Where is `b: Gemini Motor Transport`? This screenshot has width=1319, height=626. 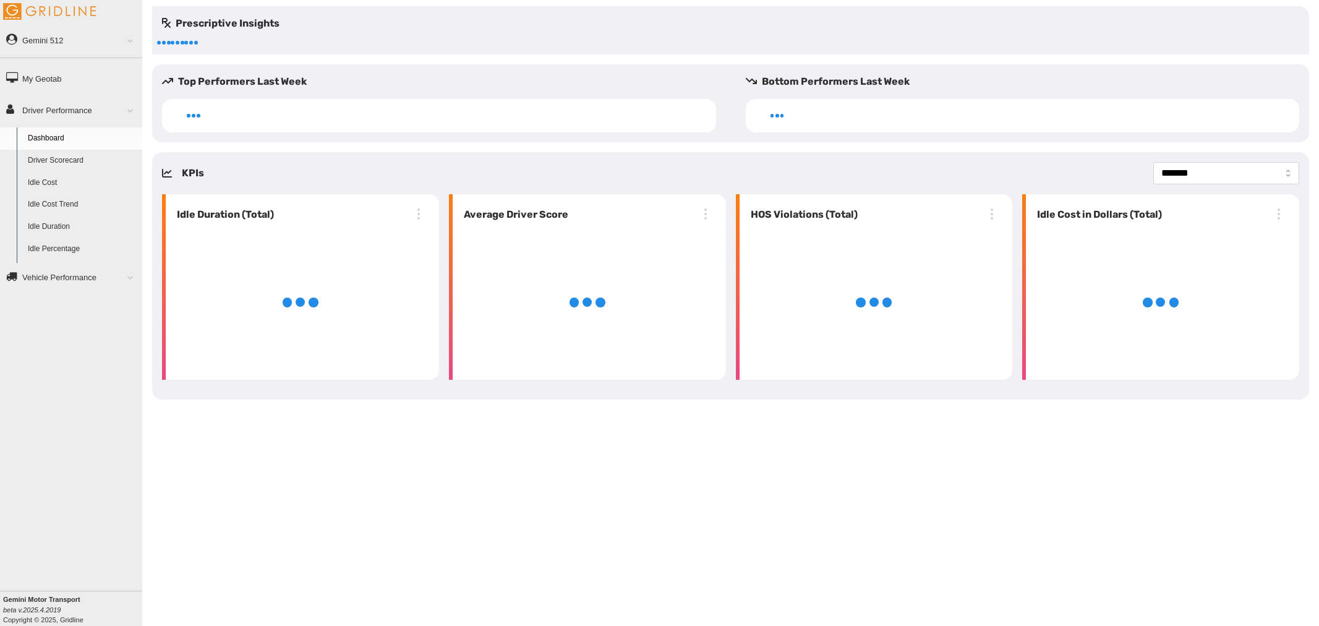
b: Gemini Motor Transport is located at coordinates (41, 599).